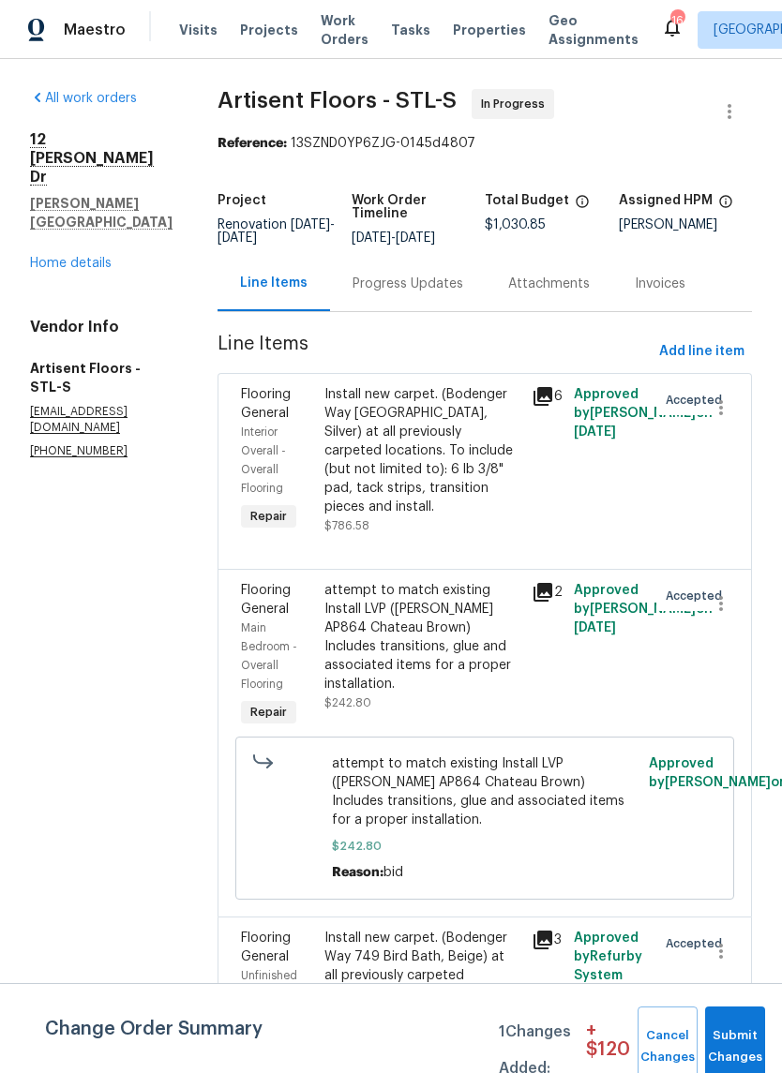 The image size is (782, 1073). I want to click on h5: Artisent Floors - STL-S, so click(101, 378).